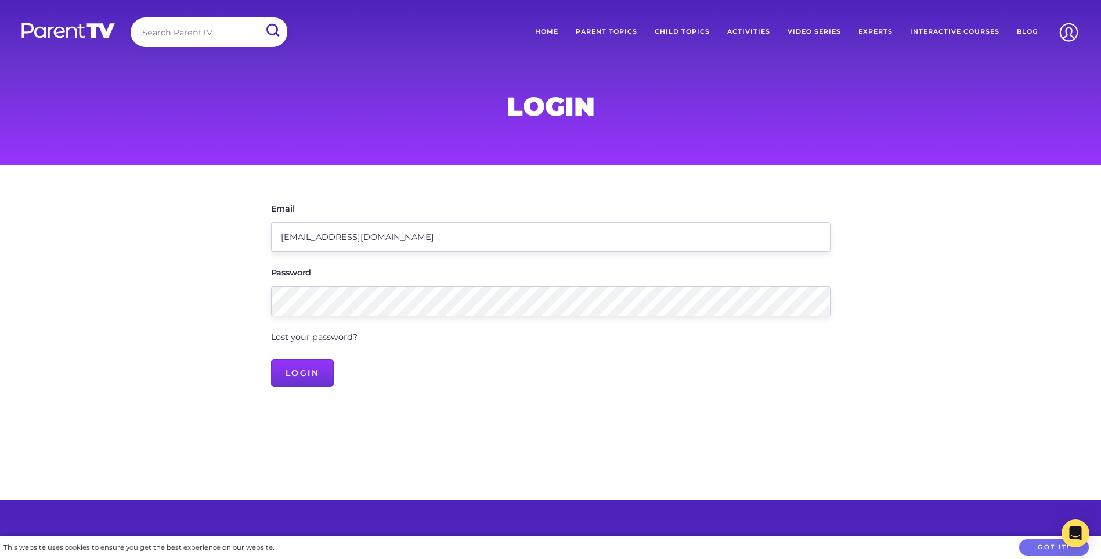  Describe the element at coordinates (682, 32) in the screenshot. I see `a: Child Topics` at that location.